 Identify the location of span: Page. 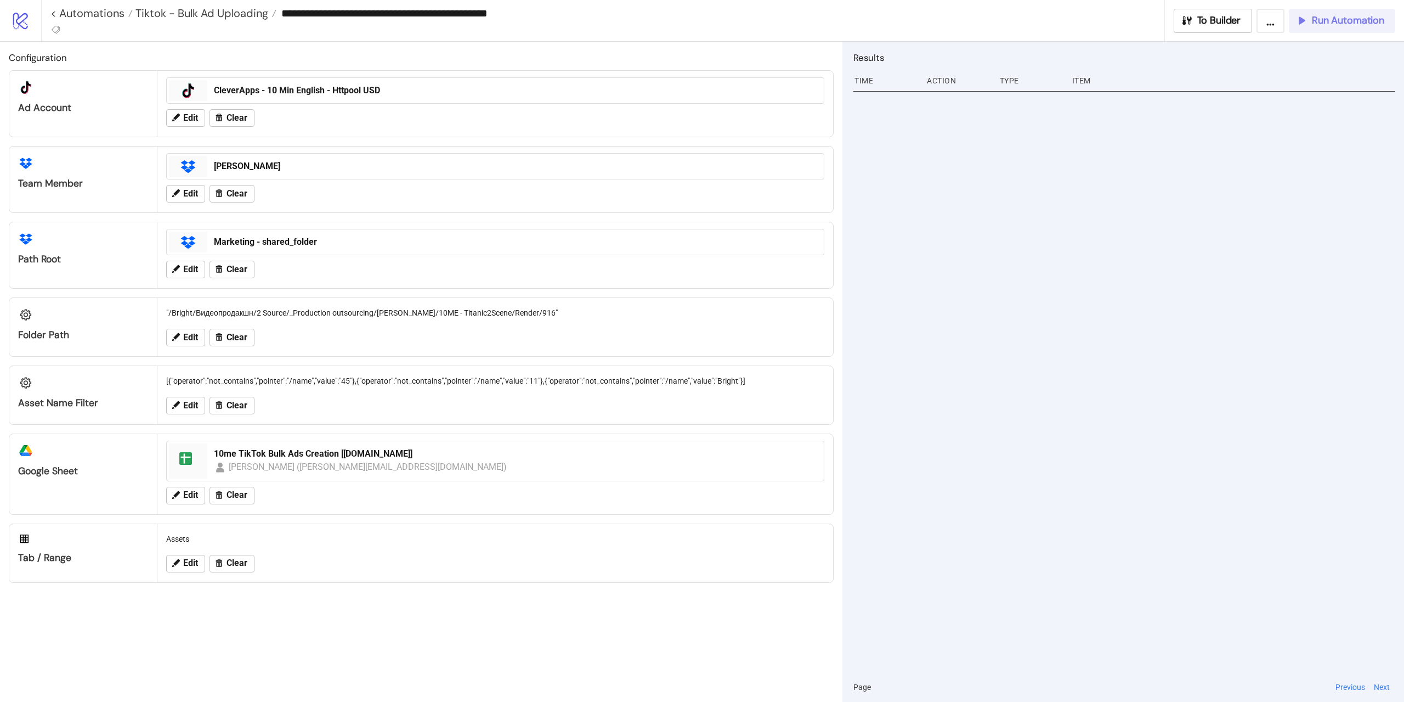
(862, 687).